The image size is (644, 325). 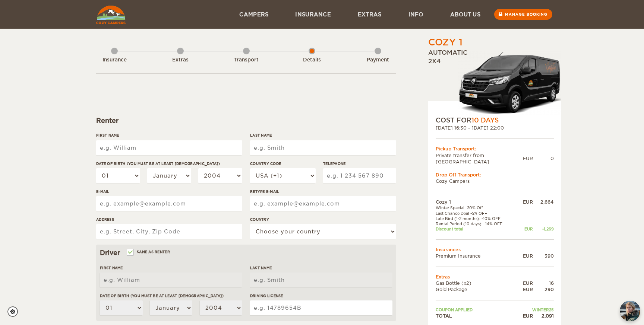 What do you see at coordinates (476, 229) in the screenshot?
I see `td: Discount total` at bounding box center [476, 229].